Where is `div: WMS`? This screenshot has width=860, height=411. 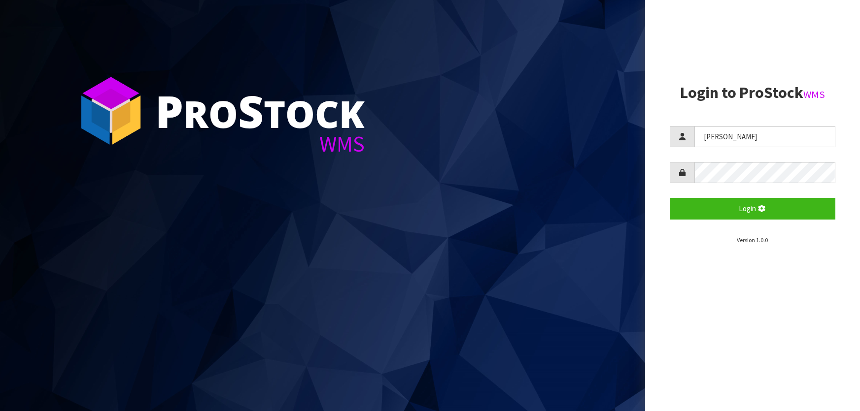
div: WMS is located at coordinates (260, 144).